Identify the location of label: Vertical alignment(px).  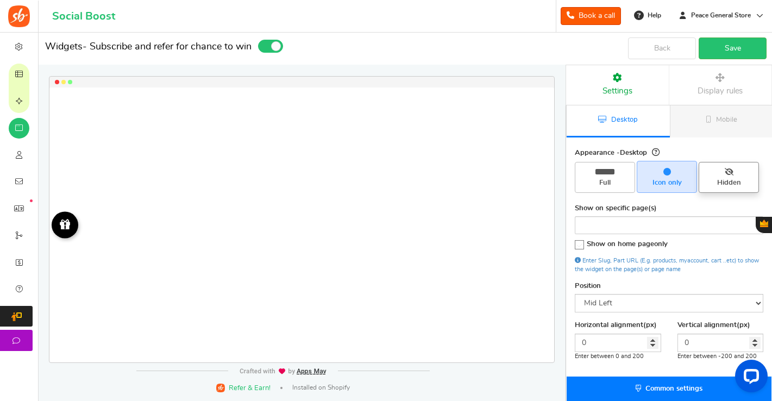
(714, 325).